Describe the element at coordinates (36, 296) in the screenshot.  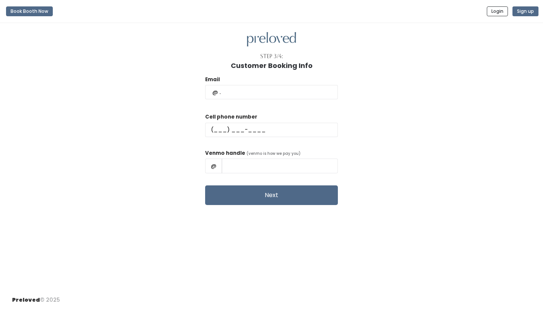
I see `div: © 2025` at that location.